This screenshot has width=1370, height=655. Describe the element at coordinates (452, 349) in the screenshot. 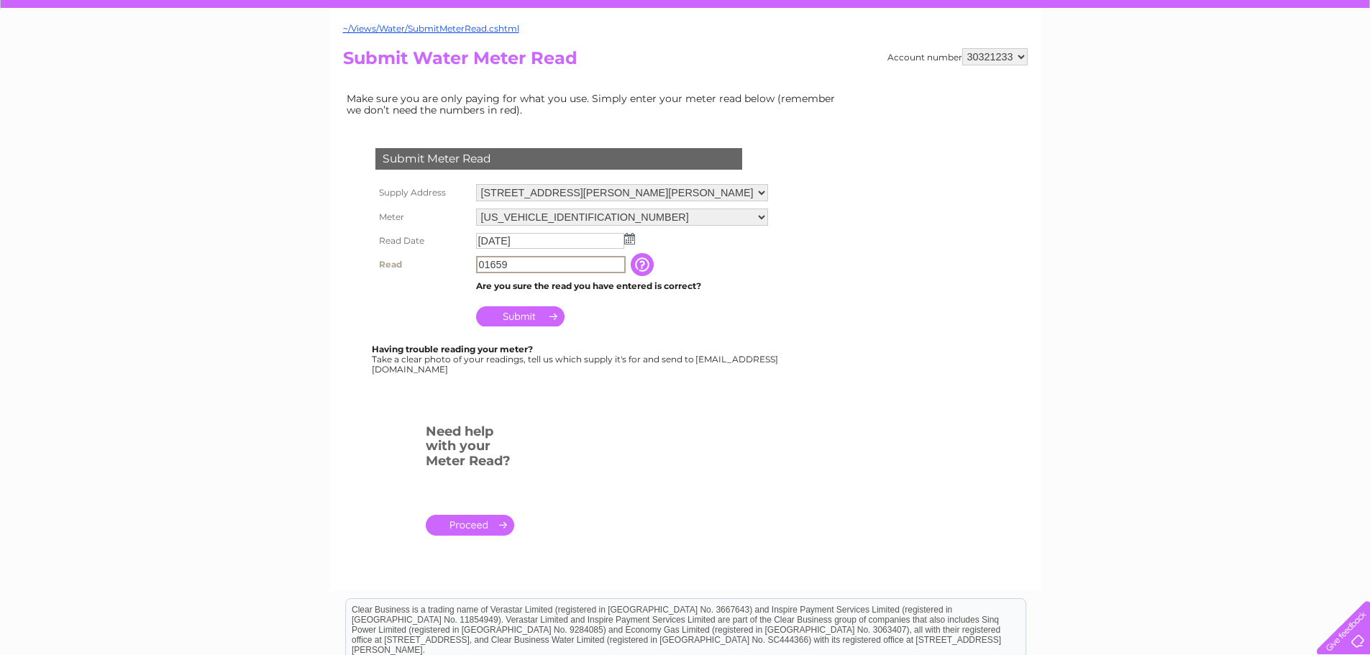

I see `b: Having trouble reading your meter?` at that location.